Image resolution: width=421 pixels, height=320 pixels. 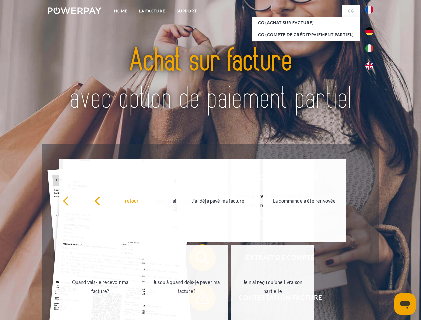 I want to click on a: CG (achat sur facture), so click(x=306, y=23).